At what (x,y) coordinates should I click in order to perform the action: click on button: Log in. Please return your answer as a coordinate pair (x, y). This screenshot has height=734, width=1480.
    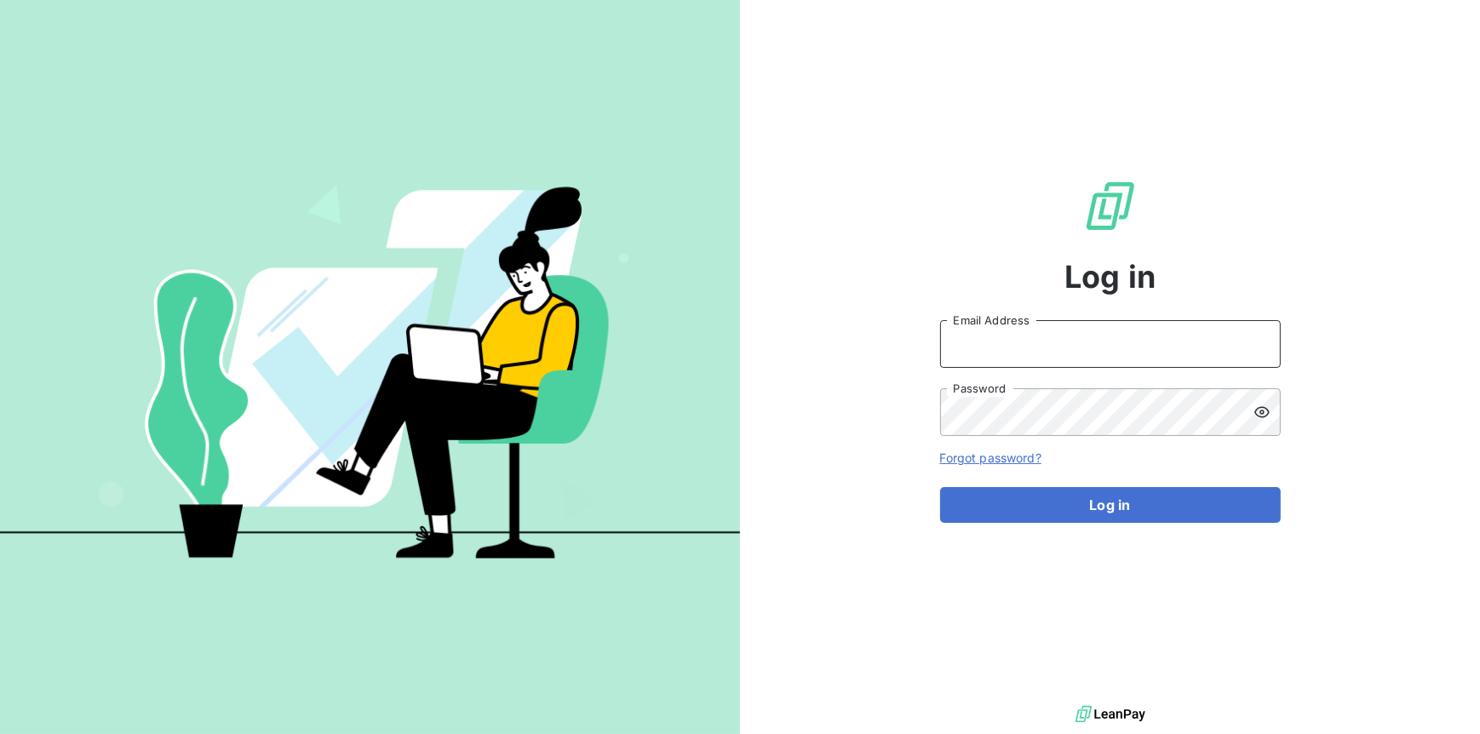
    Looking at the image, I should click on (1110, 505).